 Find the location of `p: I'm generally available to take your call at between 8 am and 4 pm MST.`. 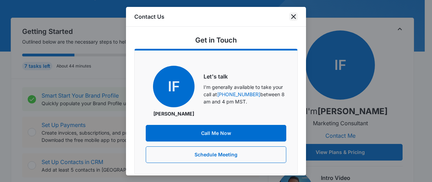

p: I'm generally available to take your call at between 8 am and 4 pm MST. is located at coordinates (245, 94).